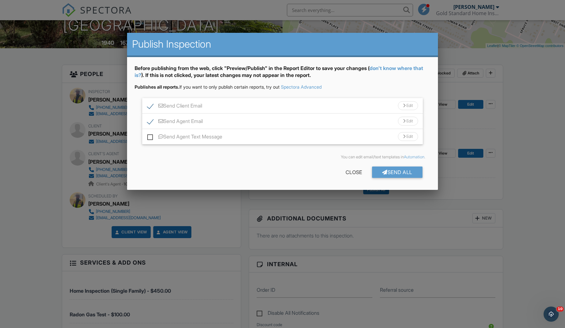 The image size is (565, 328). I want to click on strong: Publishes all reports., so click(157, 87).